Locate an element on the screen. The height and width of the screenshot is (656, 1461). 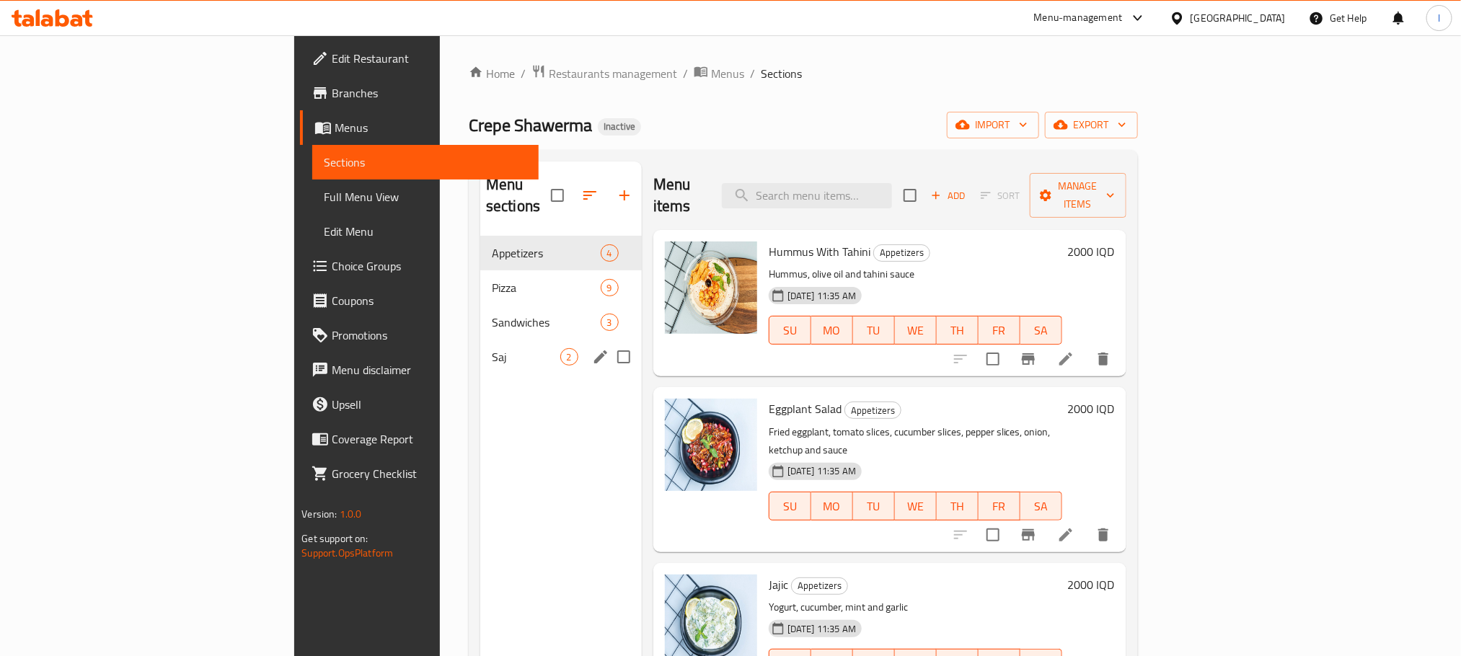
button: Add section is located at coordinates (624, 195).